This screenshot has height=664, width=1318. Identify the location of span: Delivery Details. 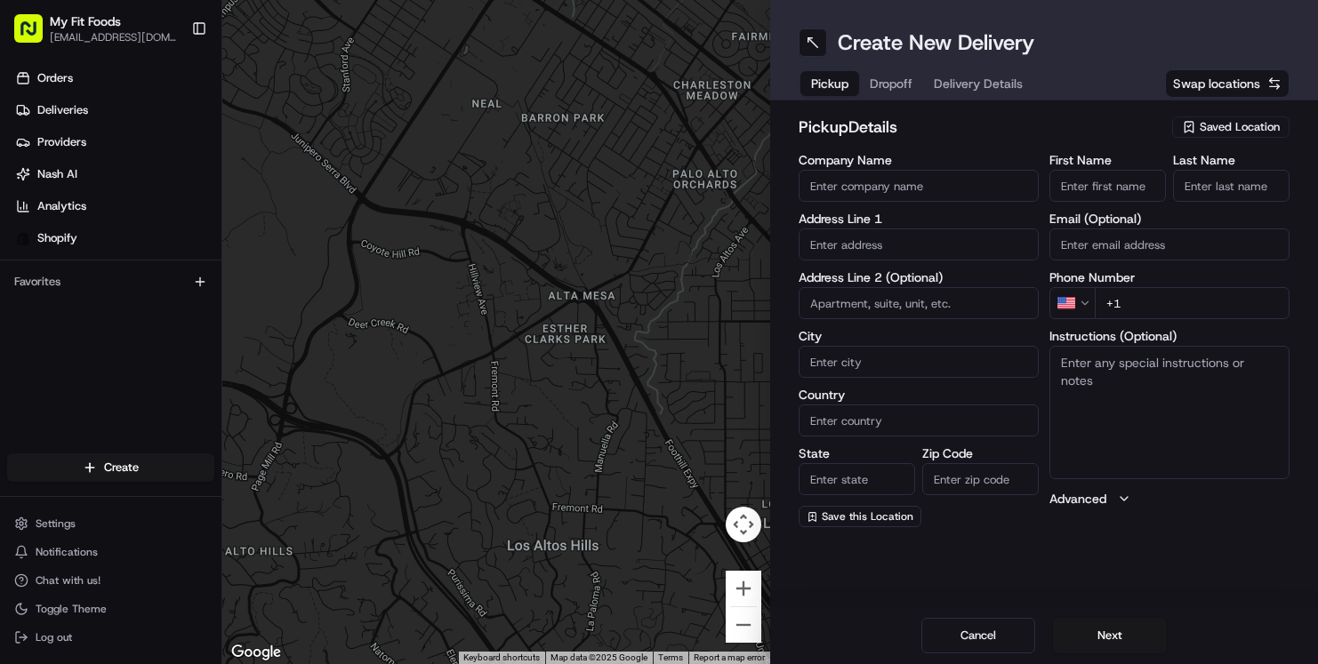
(978, 84).